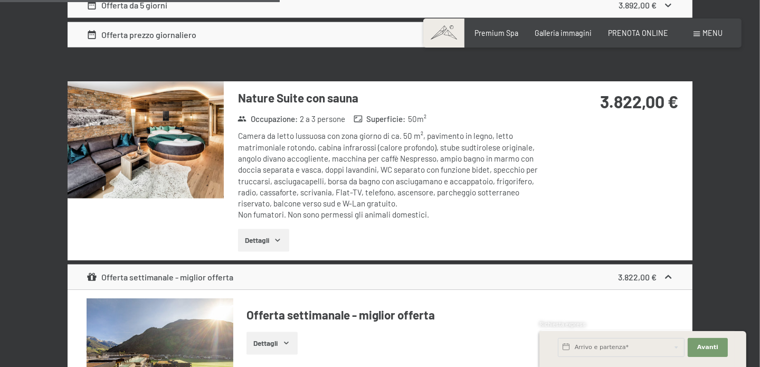 The image size is (760, 367). I want to click on a: Galleria immagini, so click(563, 33).